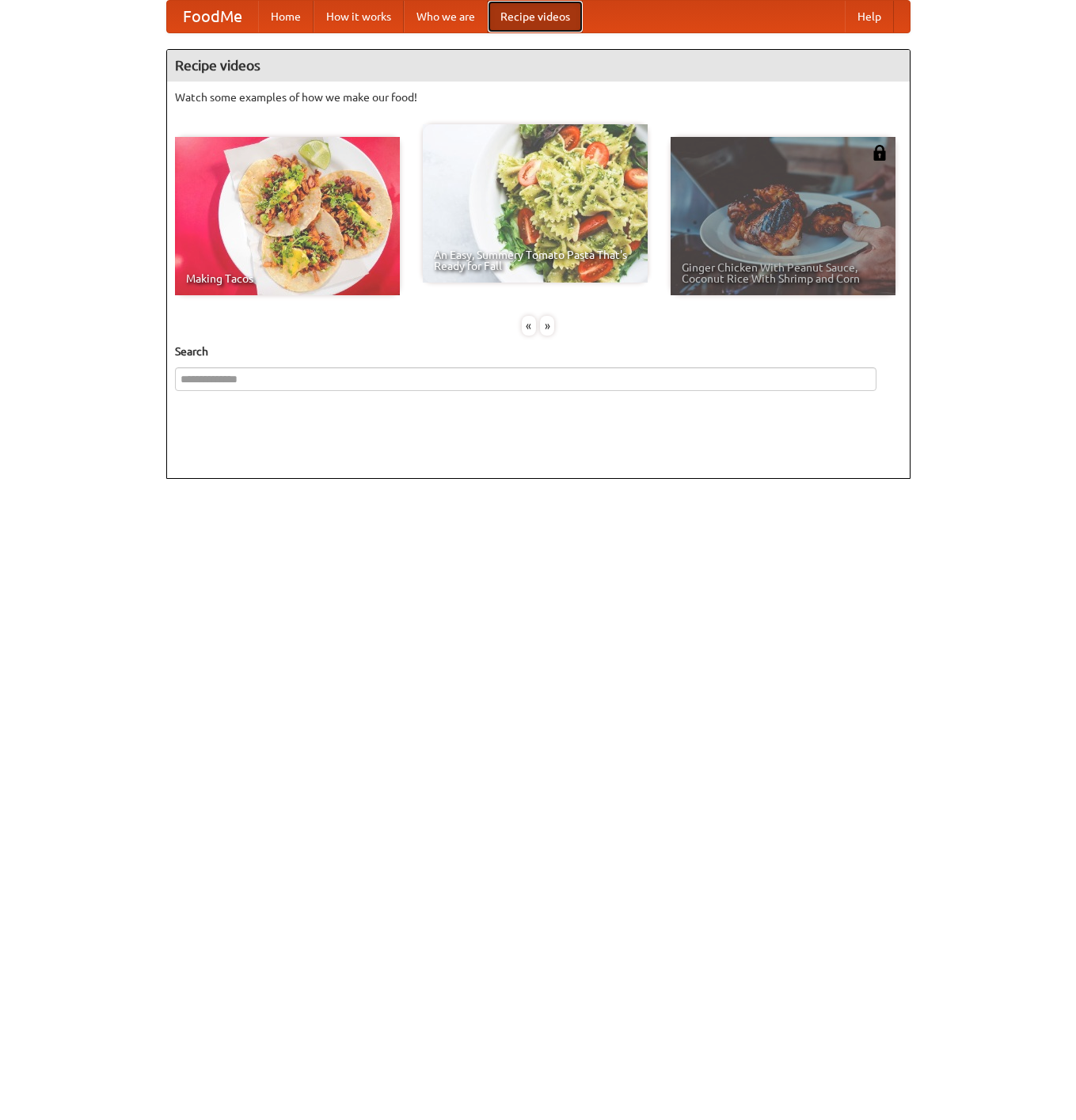 Image resolution: width=1076 pixels, height=1120 pixels. I want to click on a: Making Tacos, so click(287, 216).